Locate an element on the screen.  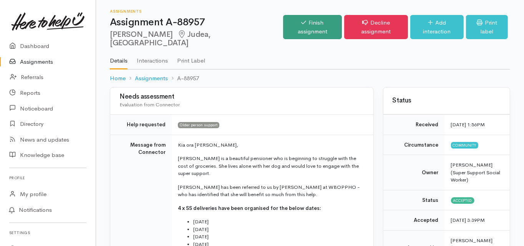
span: Evaluation from Connector is located at coordinates (149, 104).